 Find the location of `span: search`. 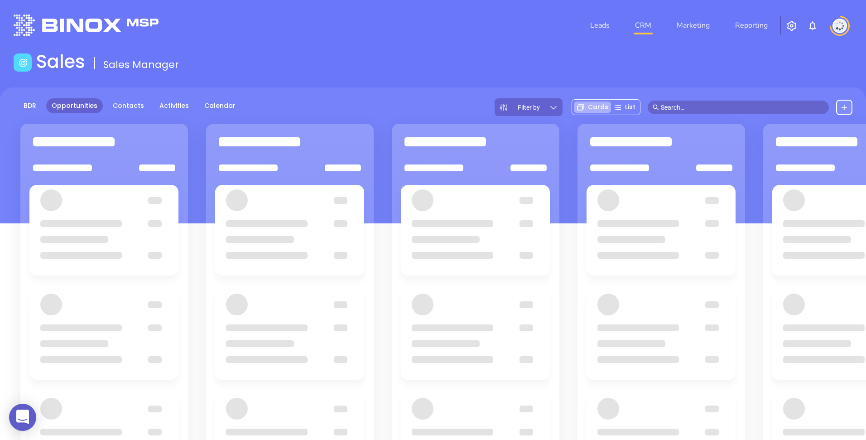

span: search is located at coordinates (656, 107).